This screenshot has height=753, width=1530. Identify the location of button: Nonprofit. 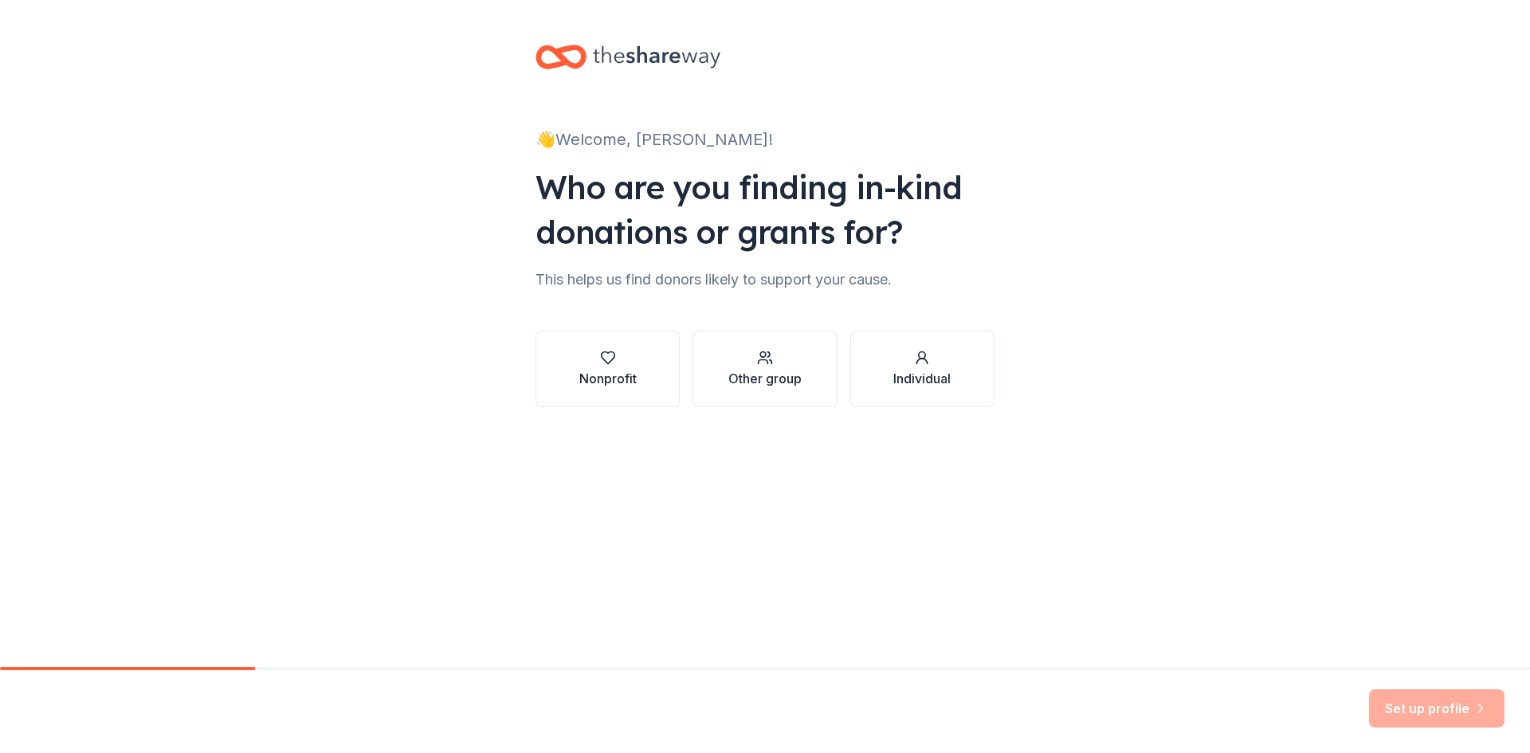
(607, 369).